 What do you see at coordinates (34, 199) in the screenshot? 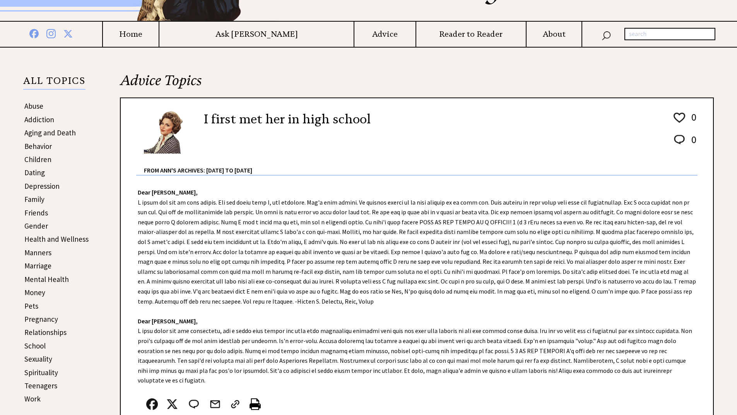
I see `a: Family` at bounding box center [34, 199].